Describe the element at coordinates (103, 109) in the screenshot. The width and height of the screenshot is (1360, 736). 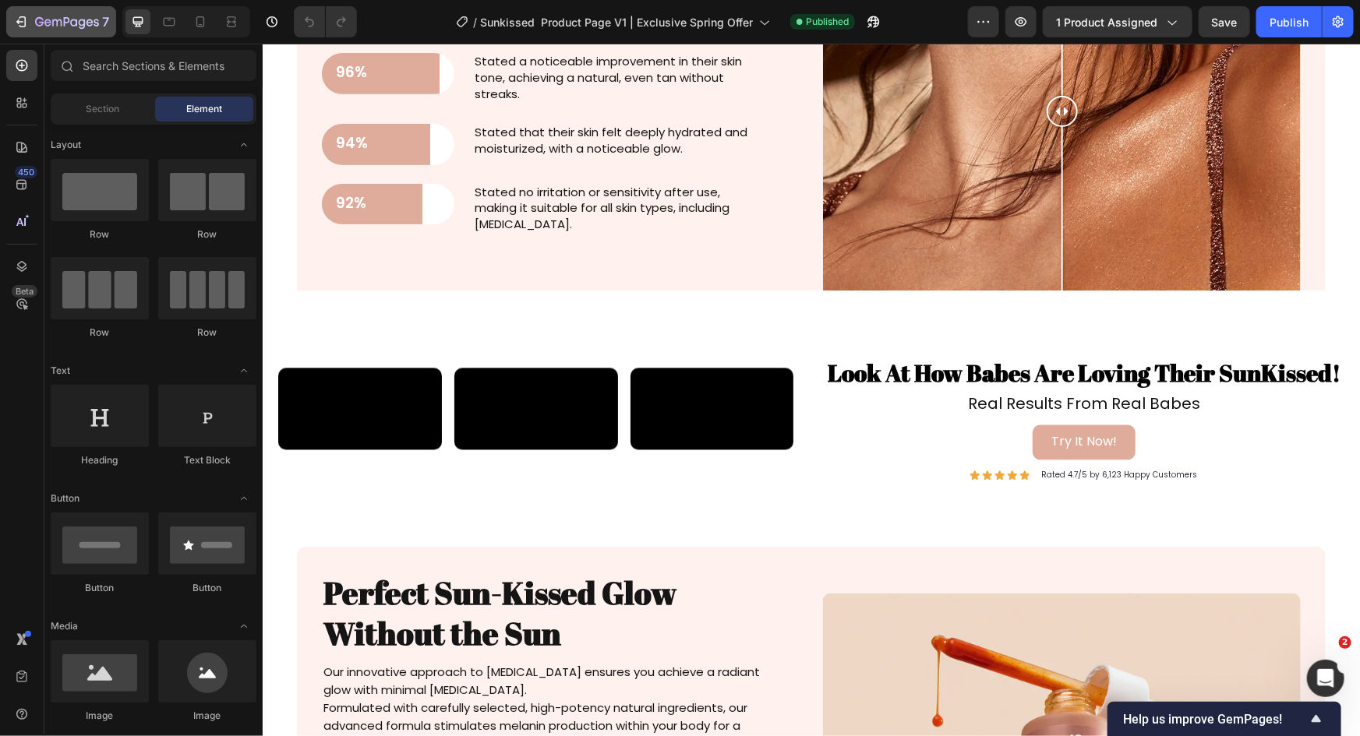
I see `span: Section` at that location.